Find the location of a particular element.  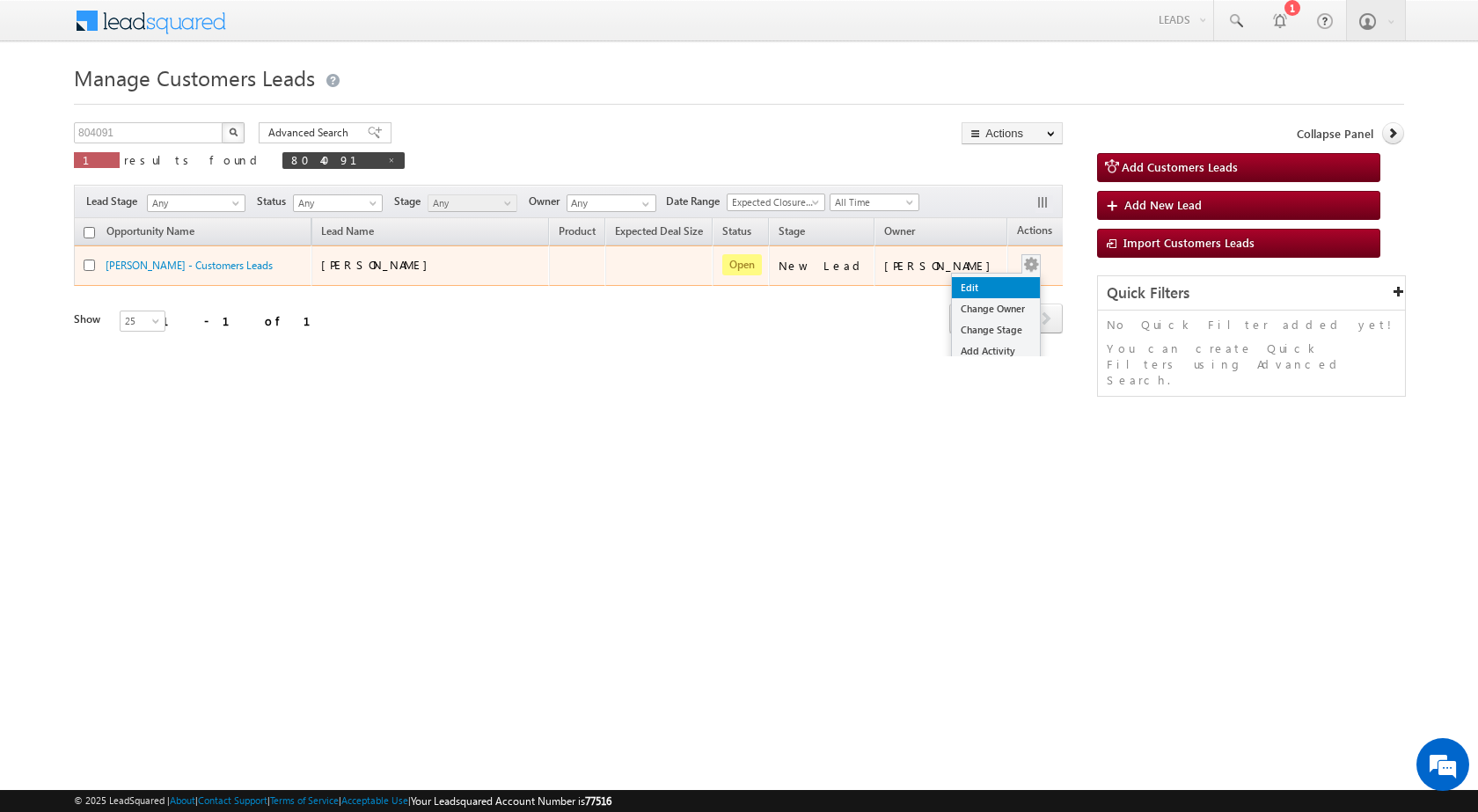

button: Actions is located at coordinates (1012, 133).